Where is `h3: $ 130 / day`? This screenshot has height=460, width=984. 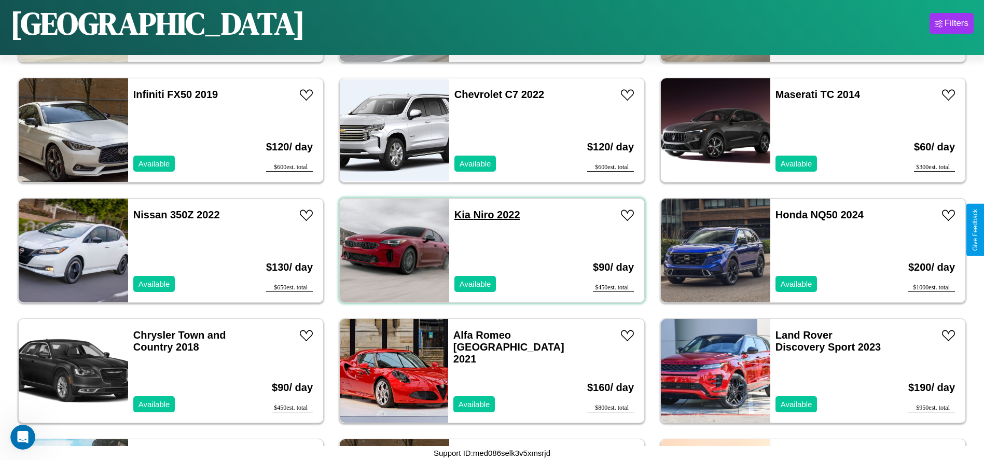 h3: $ 130 / day is located at coordinates (289, 267).